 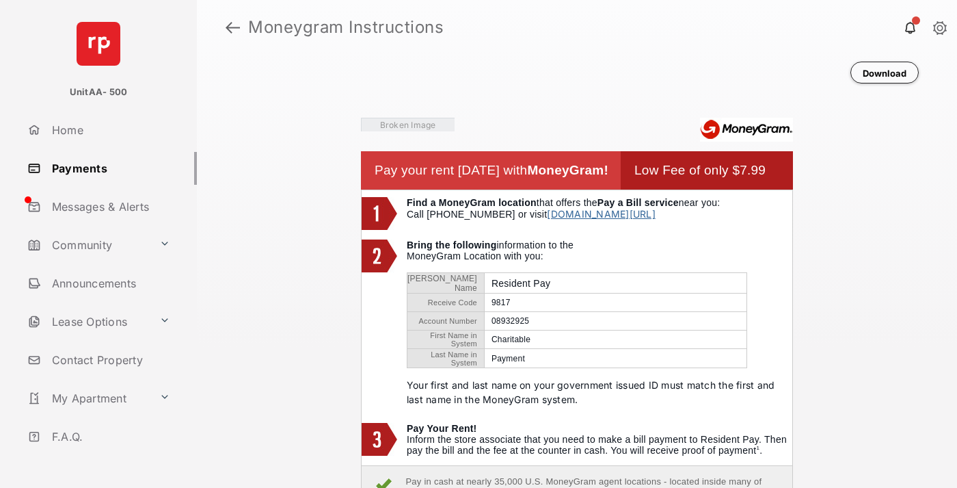 What do you see at coordinates (109, 360) in the screenshot?
I see `a: Contact Property` at bounding box center [109, 360].